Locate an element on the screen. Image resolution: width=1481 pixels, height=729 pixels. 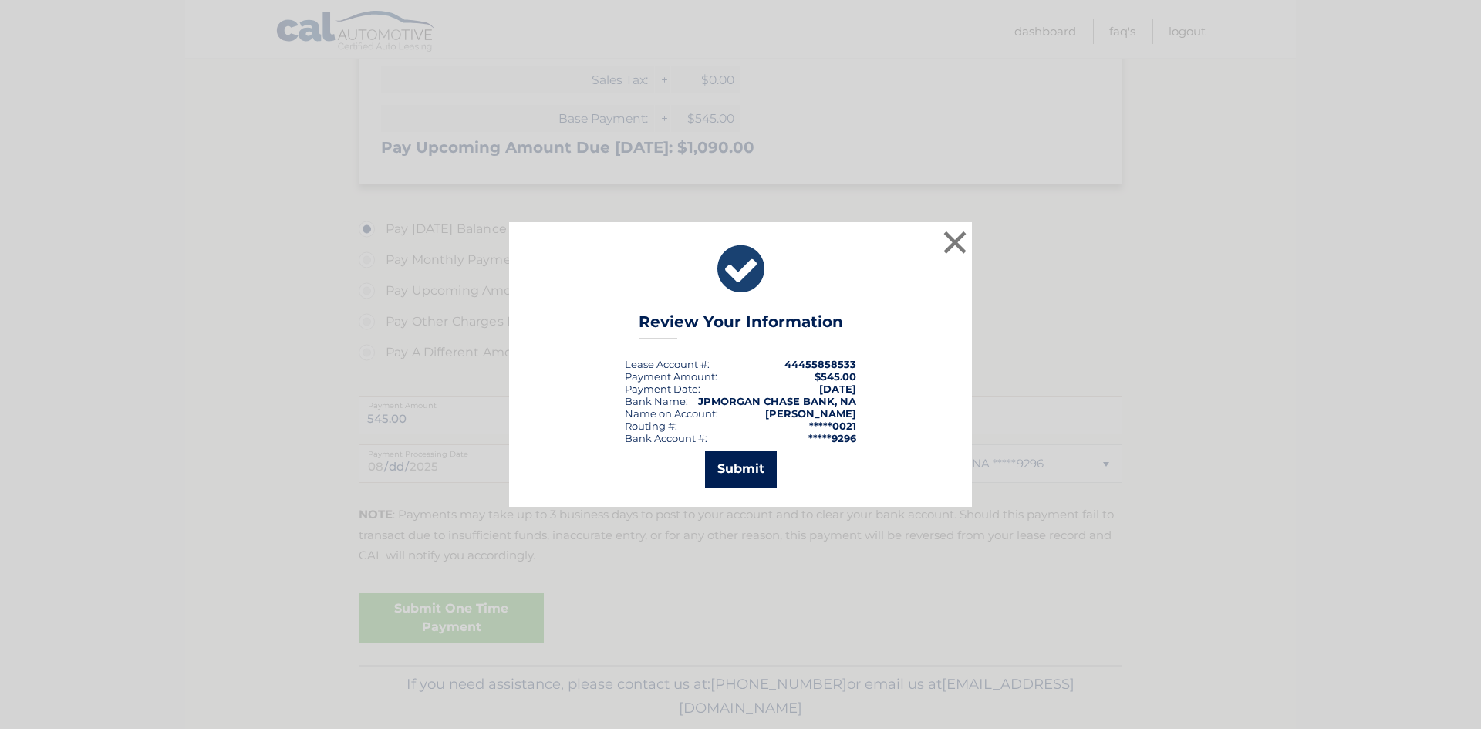
h3: Review Your Information is located at coordinates (741, 326).